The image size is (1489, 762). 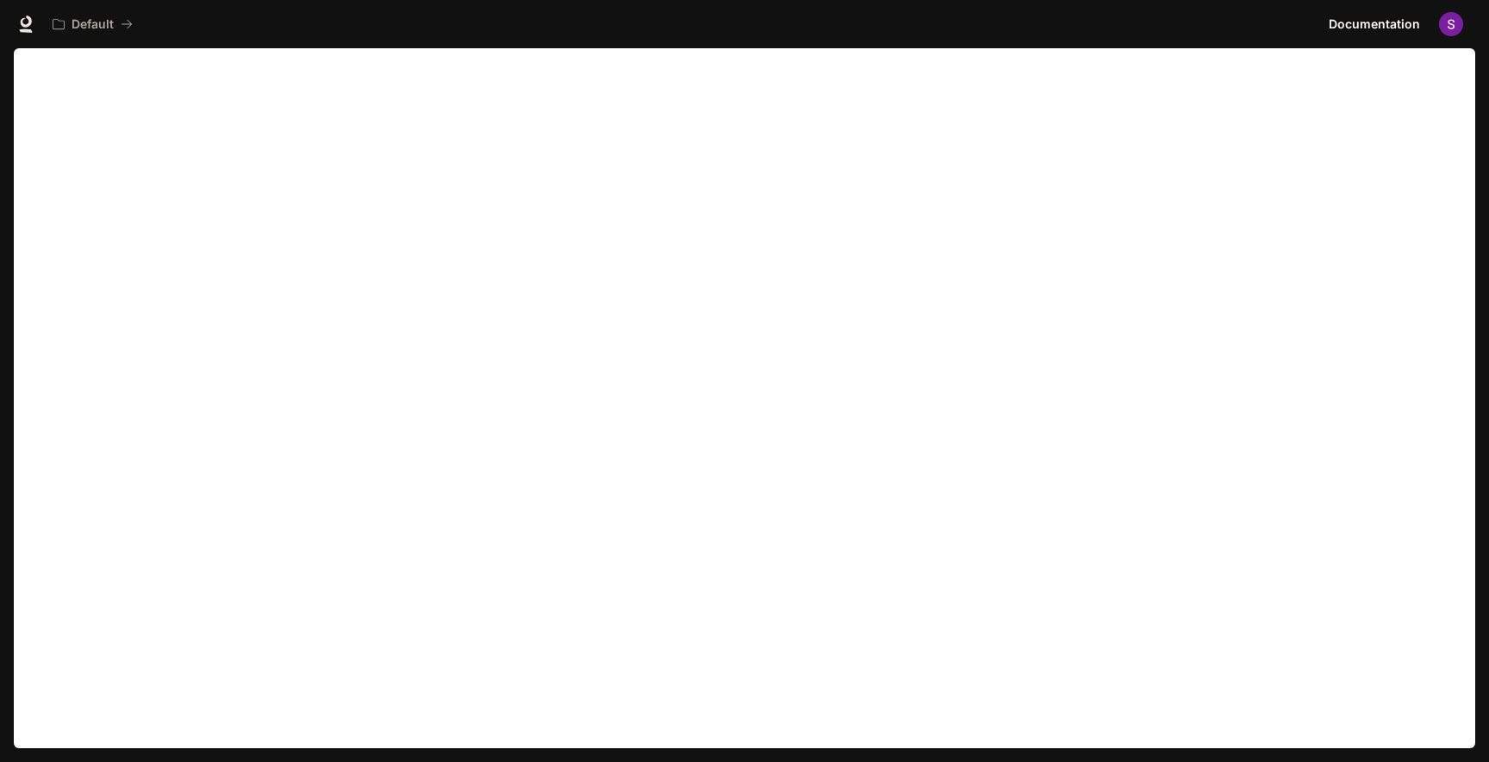 I want to click on button: User avatar, so click(x=1451, y=24).